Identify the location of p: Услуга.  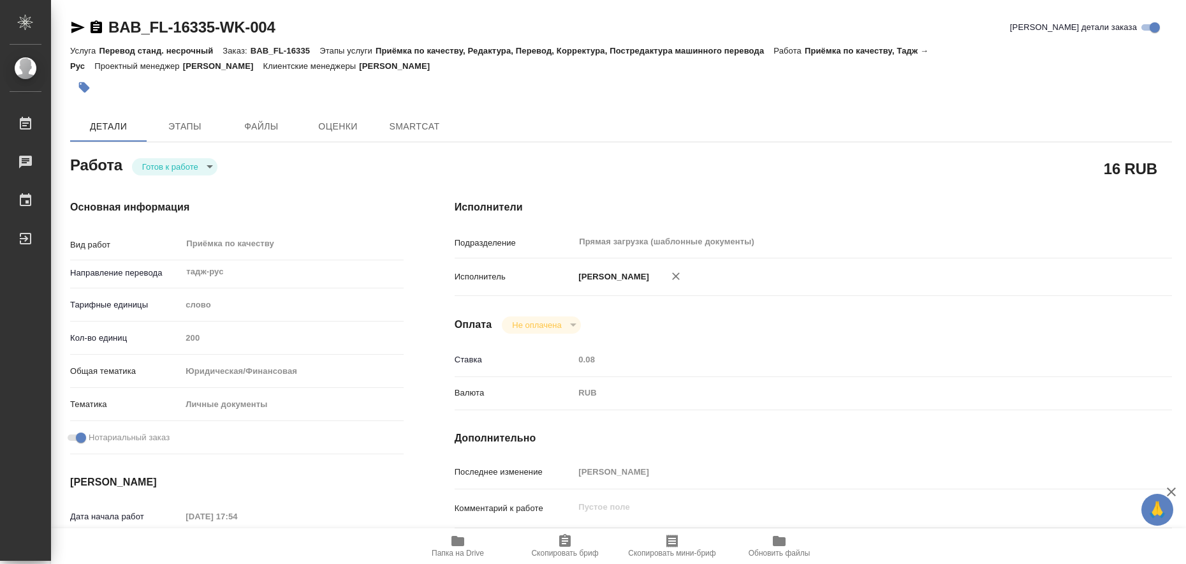
(84, 50).